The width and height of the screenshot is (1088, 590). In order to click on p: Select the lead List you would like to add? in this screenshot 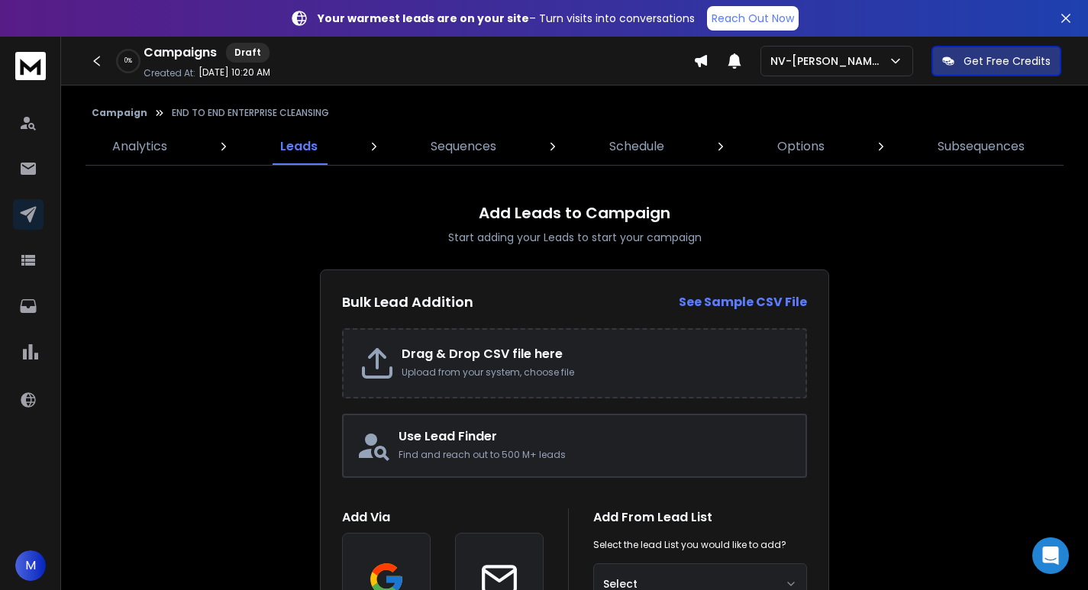, I will do `click(690, 545)`.